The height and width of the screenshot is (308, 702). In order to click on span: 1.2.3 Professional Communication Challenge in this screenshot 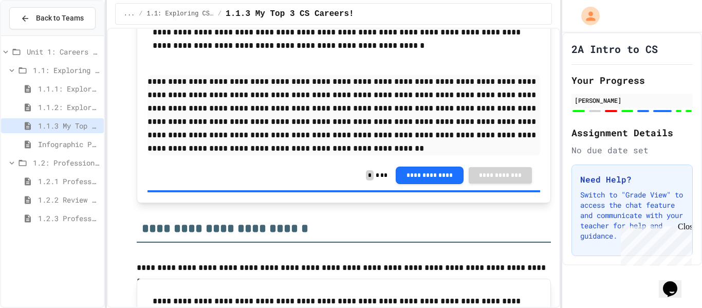, I will do `click(69, 218)`.